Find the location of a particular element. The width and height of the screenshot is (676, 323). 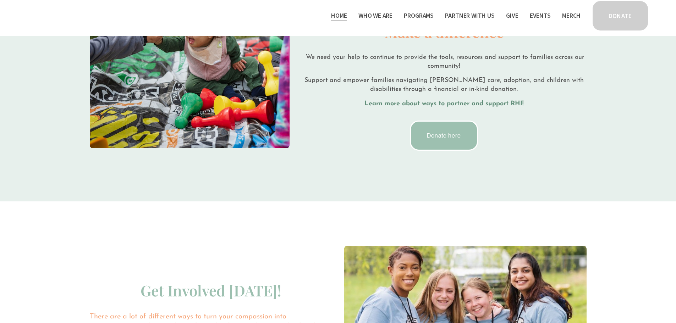

a: Give is located at coordinates (512, 16).